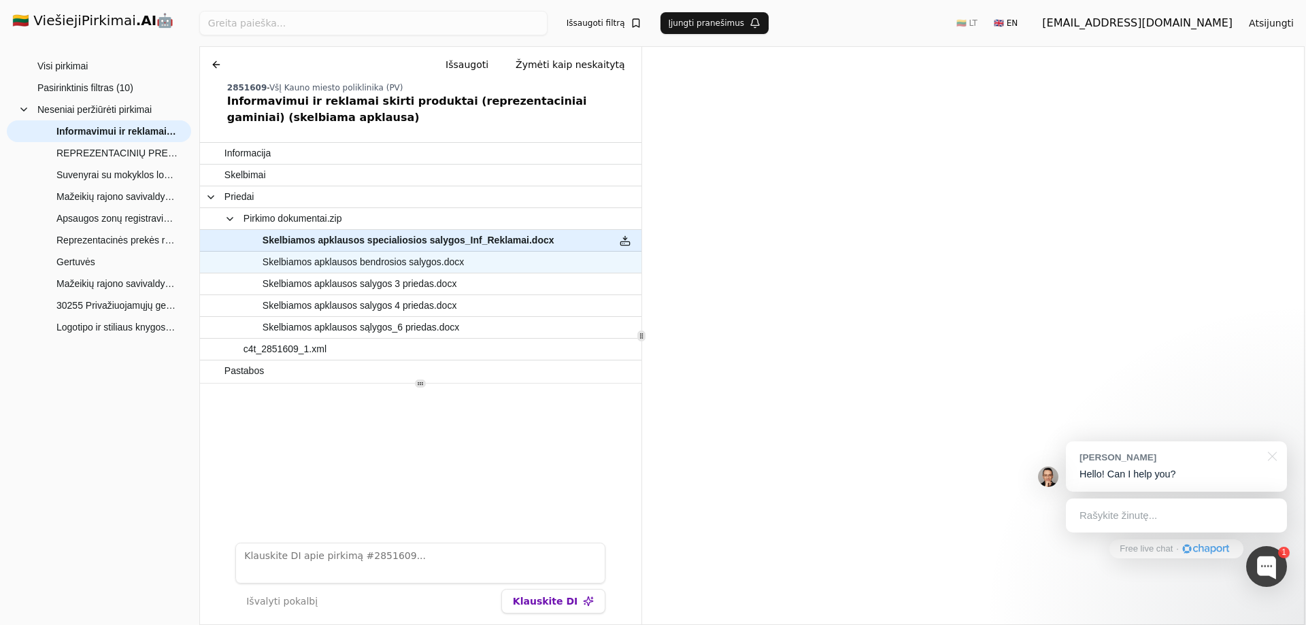 This screenshot has width=1306, height=625. Describe the element at coordinates (570, 65) in the screenshot. I see `button: Žymėti kaip neskaitytą` at that location.